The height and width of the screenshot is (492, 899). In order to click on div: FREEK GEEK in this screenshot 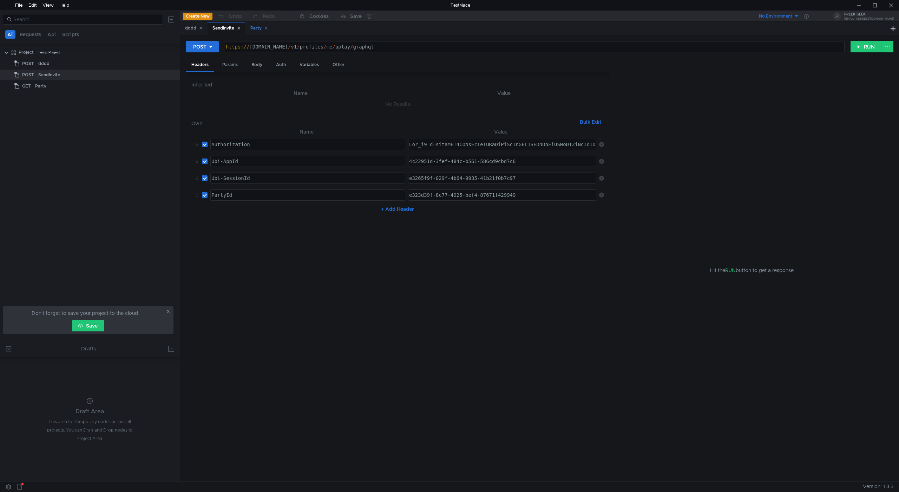, I will do `click(869, 14)`.